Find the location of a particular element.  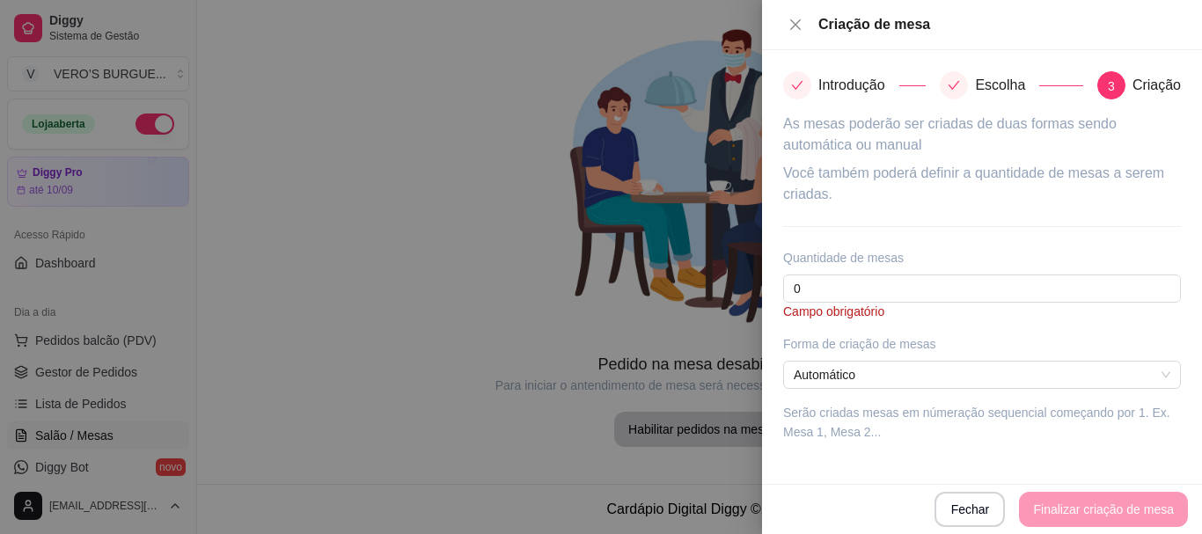

span: 3 is located at coordinates (1111, 86).